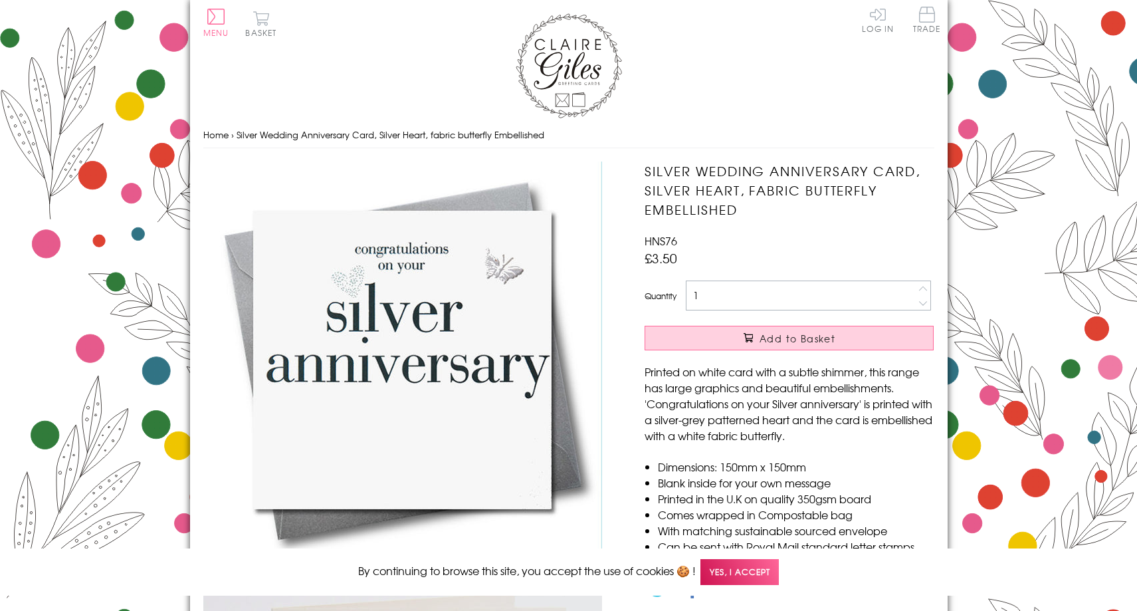 The width and height of the screenshot is (1137, 611). Describe the element at coordinates (261, 23) in the screenshot. I see `button: Basket` at that location.